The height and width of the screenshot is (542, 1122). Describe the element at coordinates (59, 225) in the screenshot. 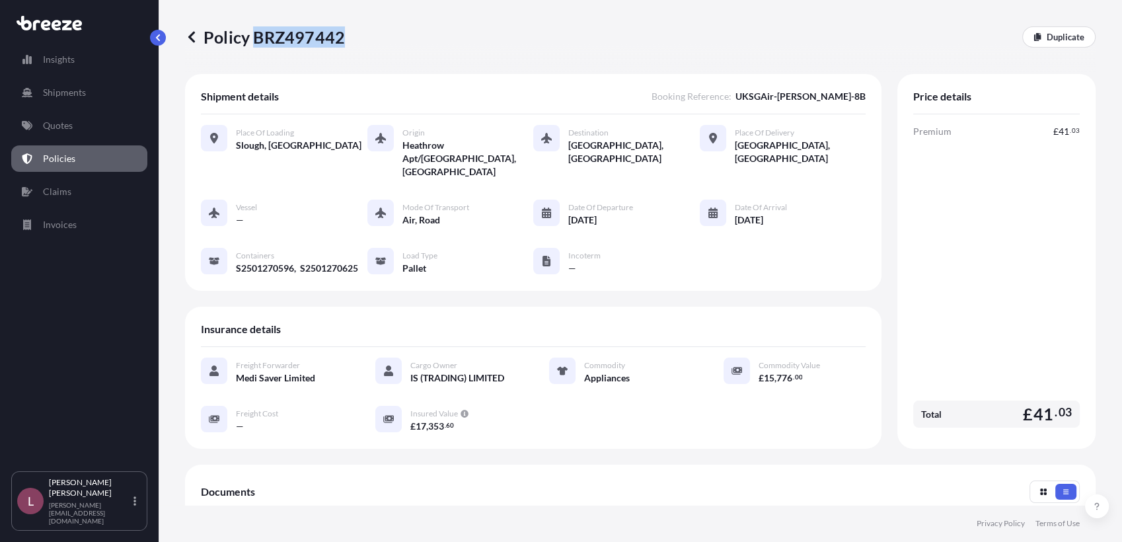

I see `p: Invoices` at that location.